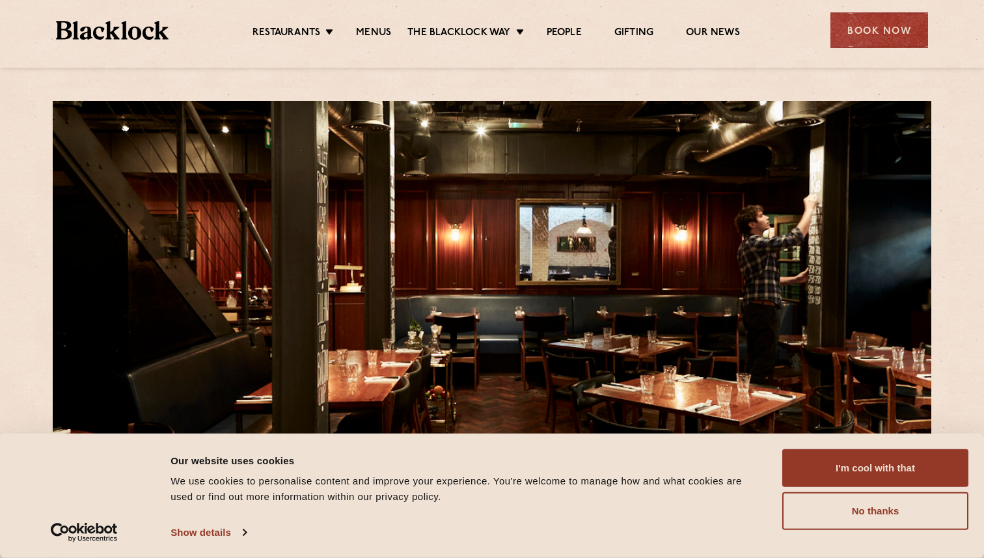 Image resolution: width=984 pixels, height=558 pixels. Describe the element at coordinates (461, 460) in the screenshot. I see `div: Our website uses cookies` at that location.